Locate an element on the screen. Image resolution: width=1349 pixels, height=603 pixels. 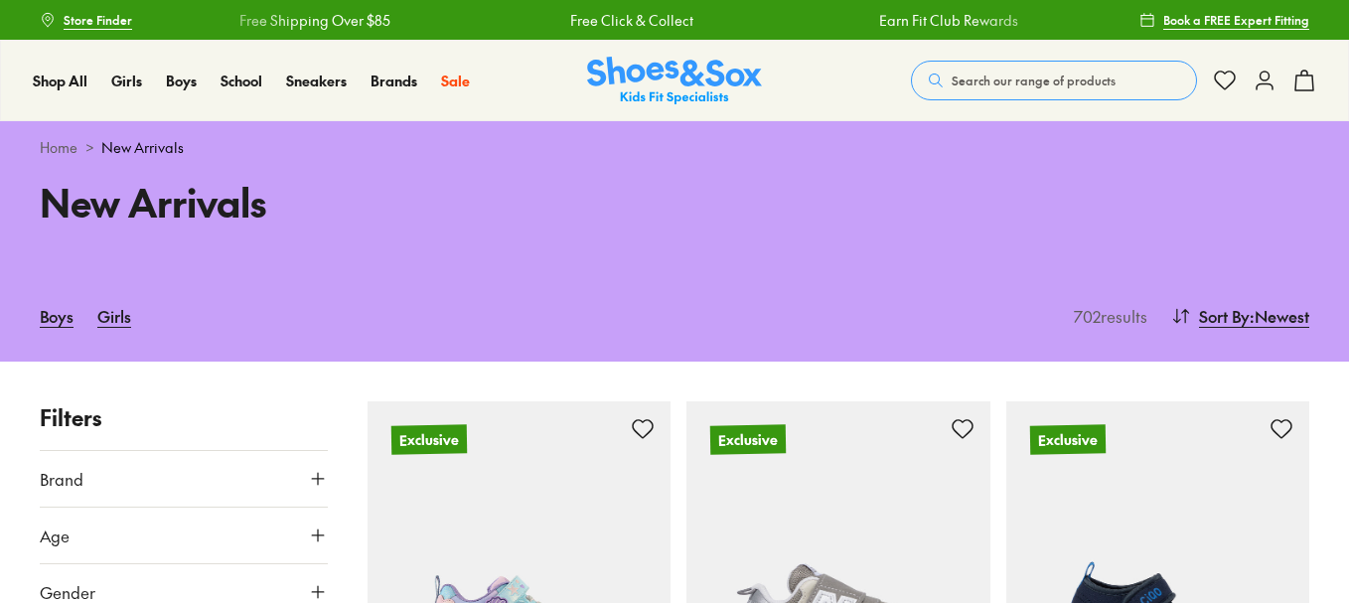
a: School is located at coordinates (241, 80).